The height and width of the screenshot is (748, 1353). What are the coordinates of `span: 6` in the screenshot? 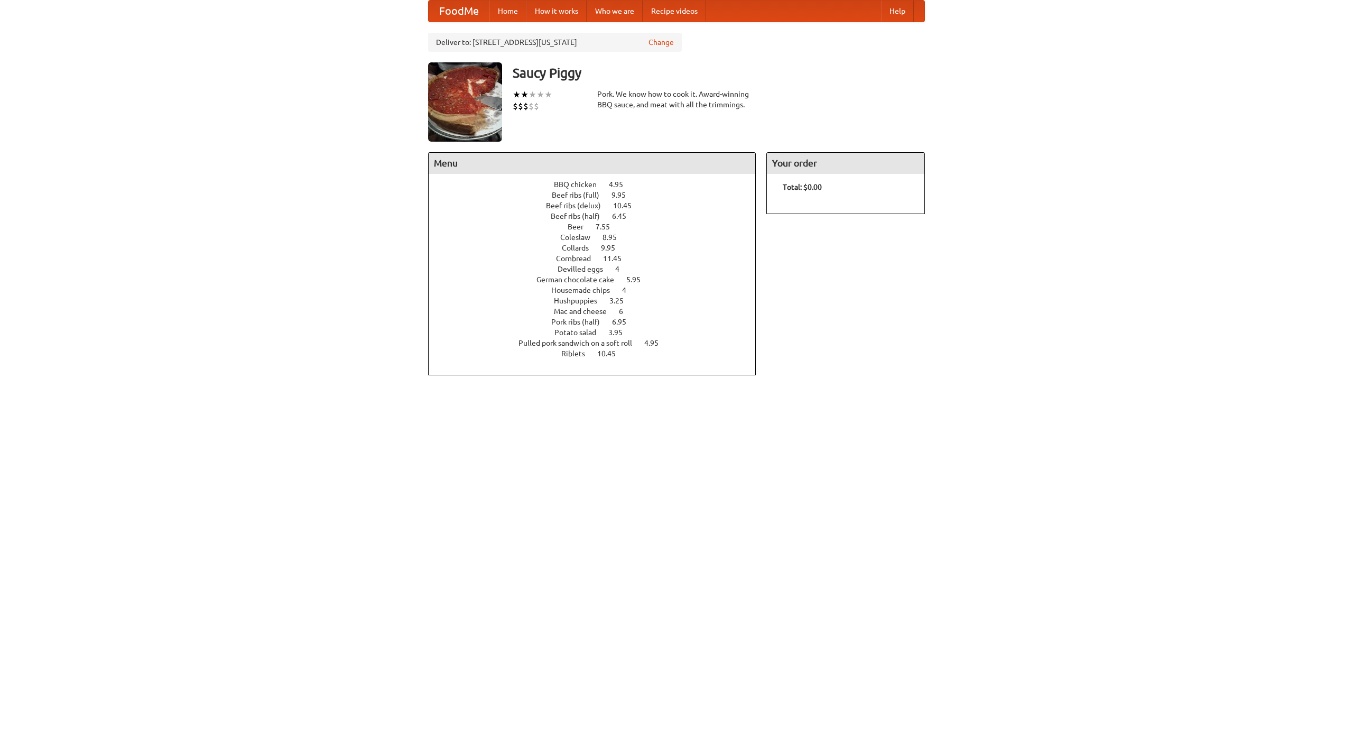 It's located at (626, 311).